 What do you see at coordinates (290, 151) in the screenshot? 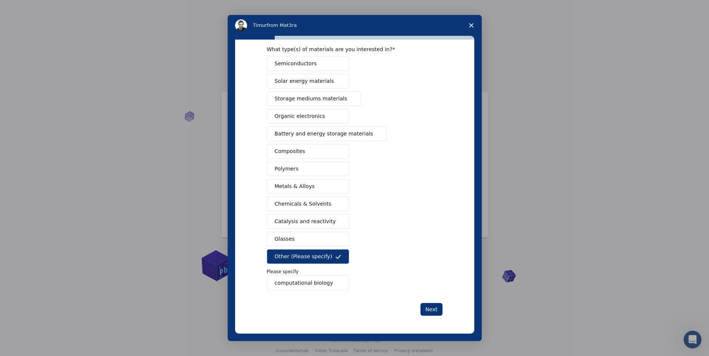
I see `span: Composites` at bounding box center [290, 151].